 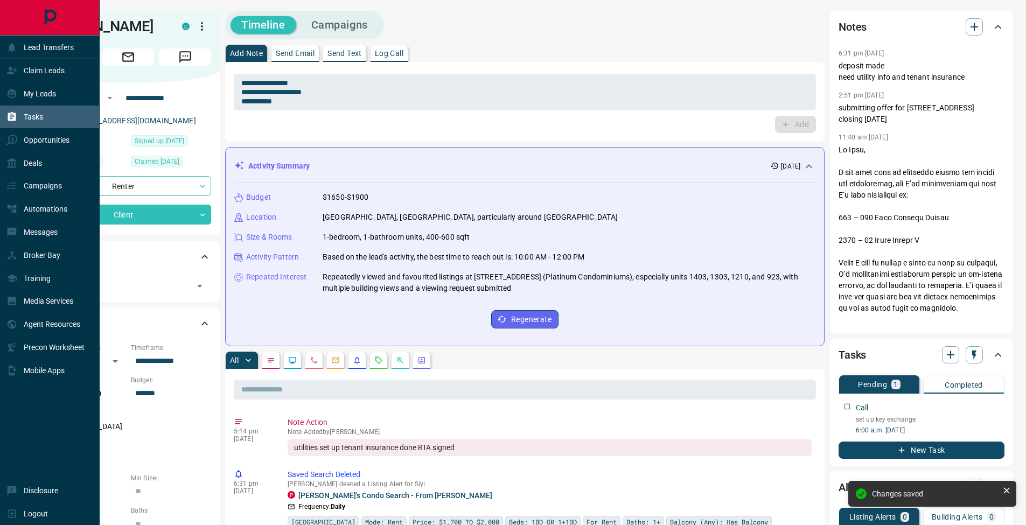 I want to click on p: Budget, so click(x=259, y=197).